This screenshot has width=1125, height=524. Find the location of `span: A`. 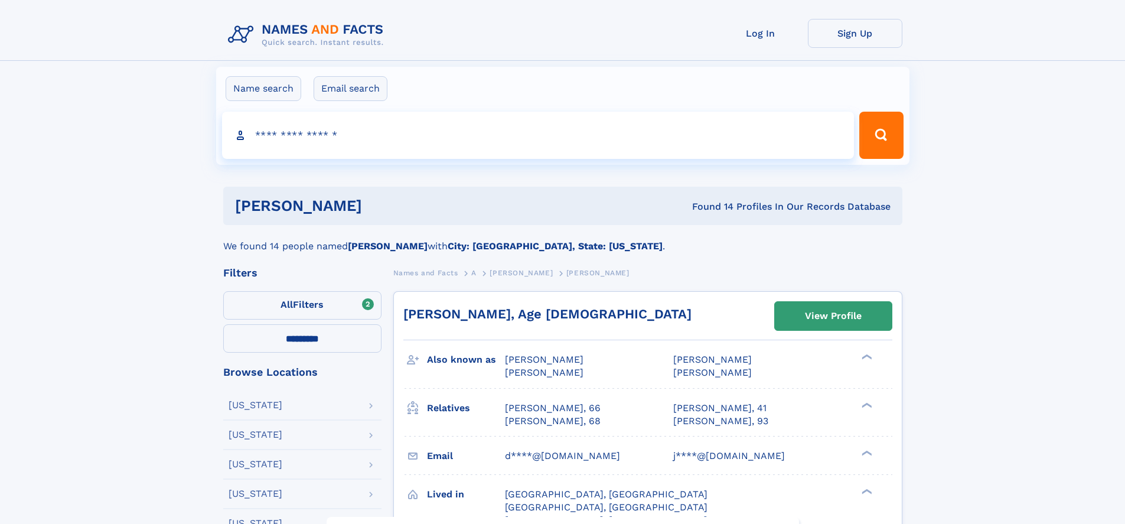

span: A is located at coordinates (474, 273).